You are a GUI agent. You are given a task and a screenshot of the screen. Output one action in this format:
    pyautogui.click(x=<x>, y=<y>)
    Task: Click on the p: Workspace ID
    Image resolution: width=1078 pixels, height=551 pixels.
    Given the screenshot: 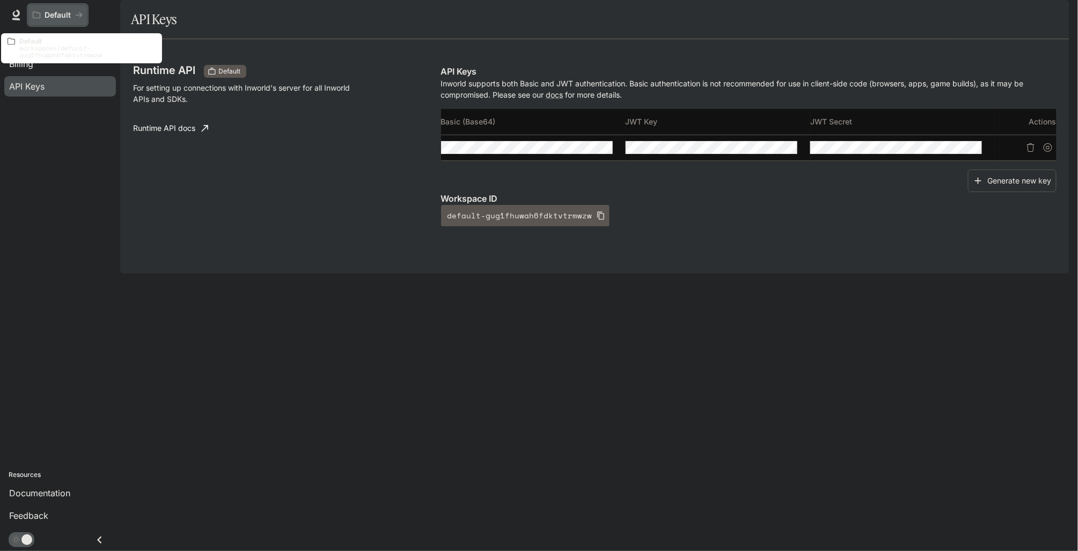 What is the action you would take?
    pyautogui.click(x=749, y=199)
    